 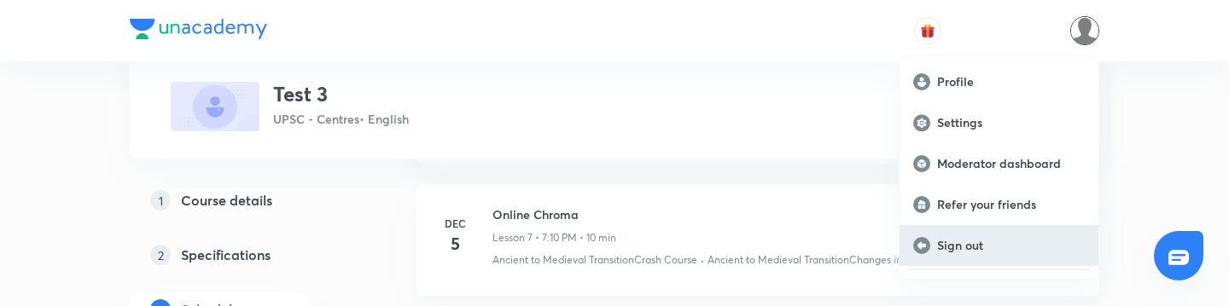 I want to click on p: Settings, so click(x=1010, y=123).